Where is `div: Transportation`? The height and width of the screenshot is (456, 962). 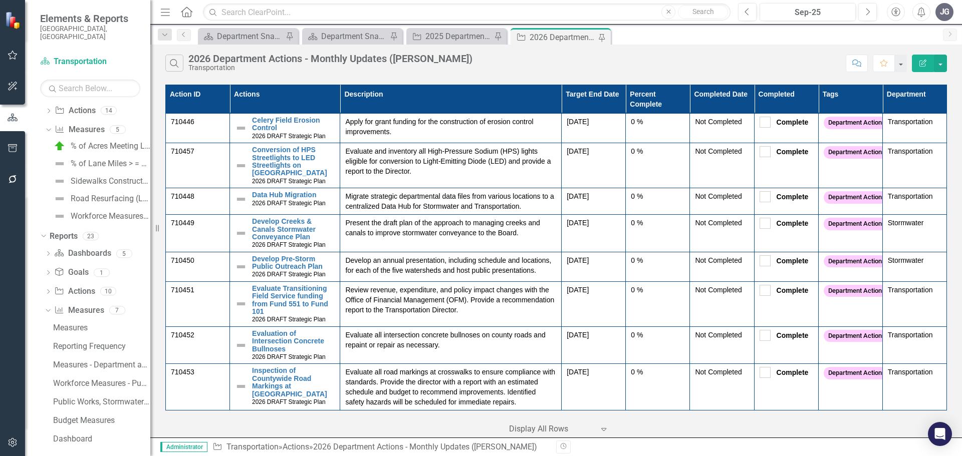 div: Transportation is located at coordinates (330, 68).